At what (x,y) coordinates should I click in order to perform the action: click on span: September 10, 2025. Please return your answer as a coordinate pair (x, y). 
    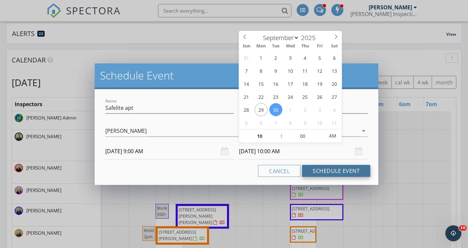
    Looking at the image, I should click on (290, 70).